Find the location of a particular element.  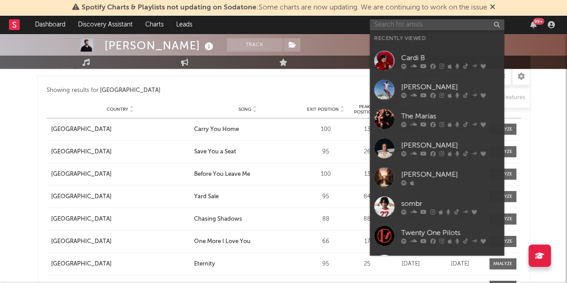

span: Peak Position is located at coordinates (364, 109).